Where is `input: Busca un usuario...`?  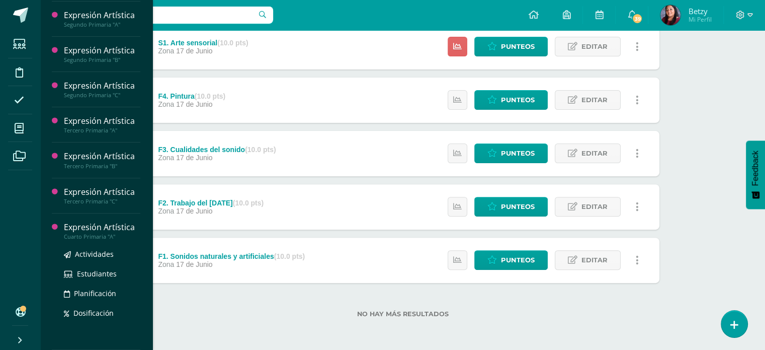 input: Busca un usuario... is located at coordinates (160, 15).